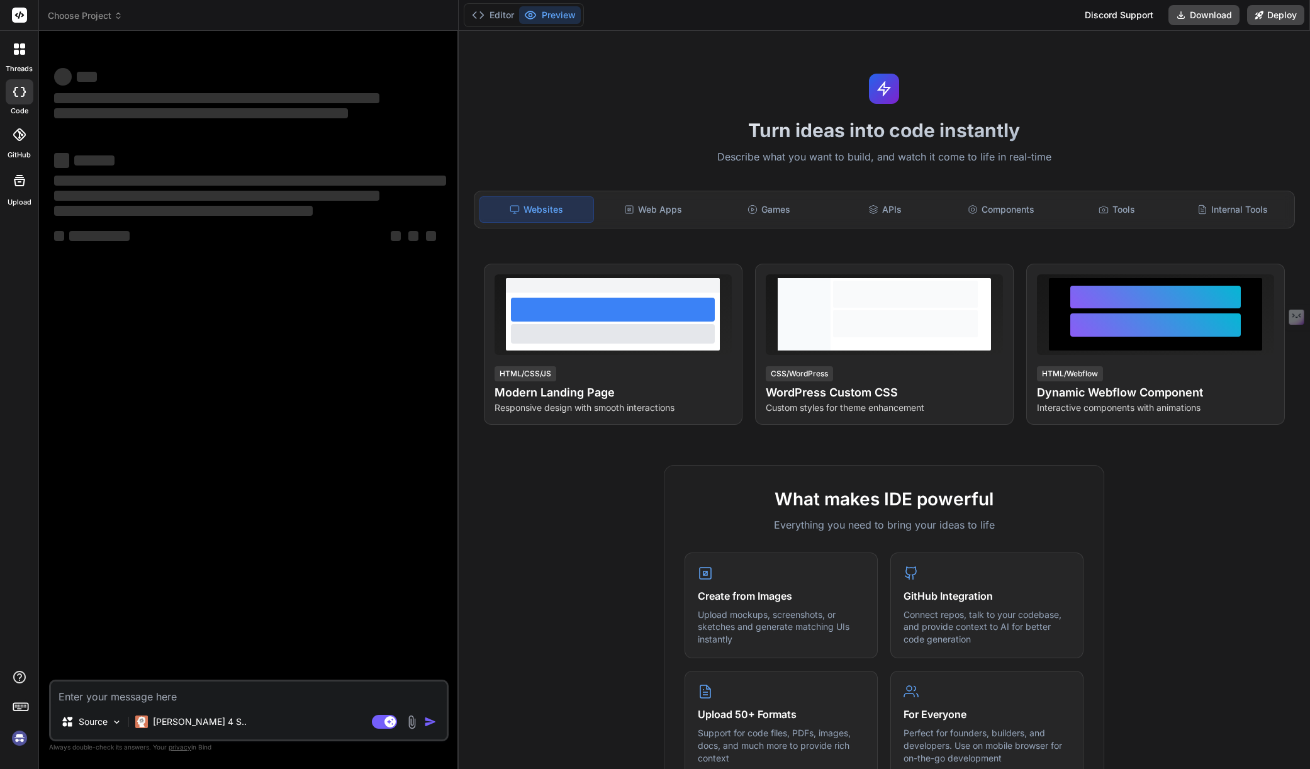  I want to click on label: Upload, so click(19, 202).